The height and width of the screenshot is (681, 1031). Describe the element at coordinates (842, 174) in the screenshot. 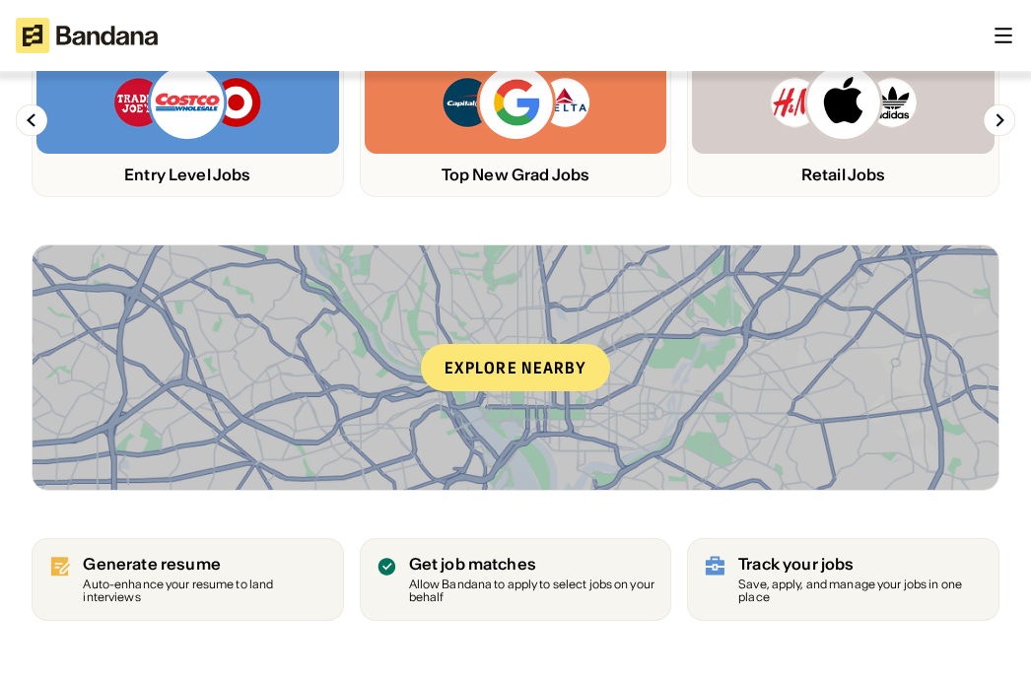

I see `div: Retail Jobs` at that location.